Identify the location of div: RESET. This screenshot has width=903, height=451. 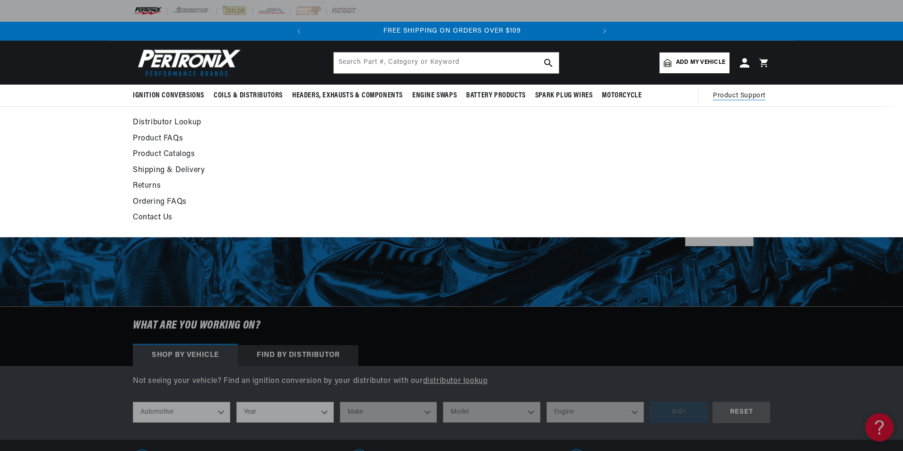
(741, 412).